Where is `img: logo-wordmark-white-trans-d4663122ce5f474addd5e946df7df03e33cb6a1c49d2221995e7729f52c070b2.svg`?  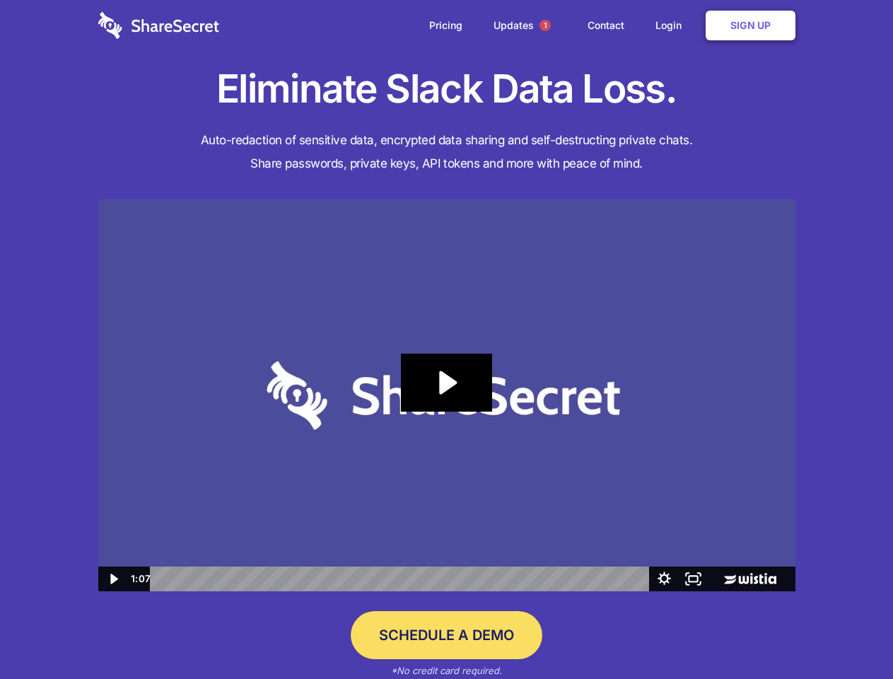 img: logo-wordmark-white-trans-d4663122ce5f474addd5e946df7df03e33cb6a1c49d2221995e7729f52c070b2.svg is located at coordinates (158, 25).